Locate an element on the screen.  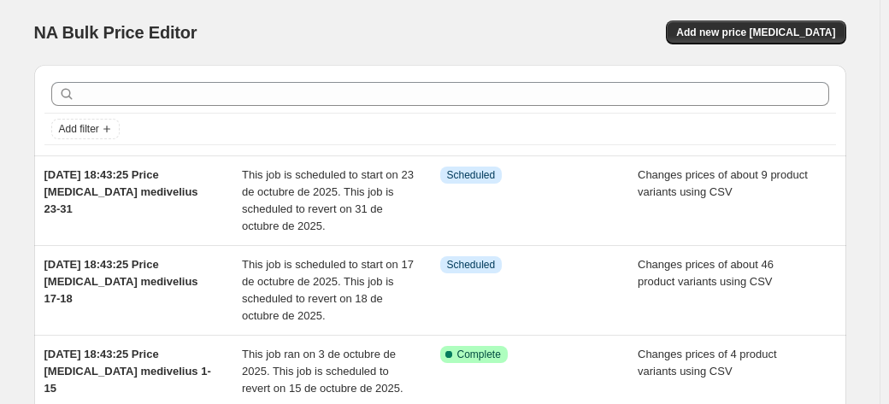
span: This job is scheduled to start on 23 de octubre de 2025. This job is scheduled to revert on 31 de... is located at coordinates (327, 200).